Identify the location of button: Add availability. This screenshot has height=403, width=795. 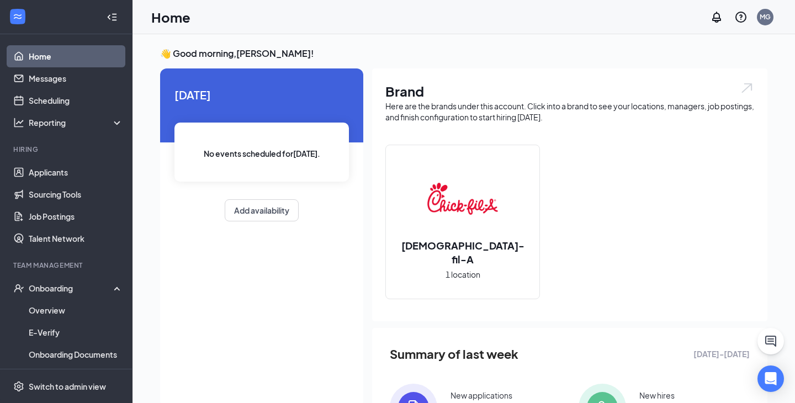
(262, 210).